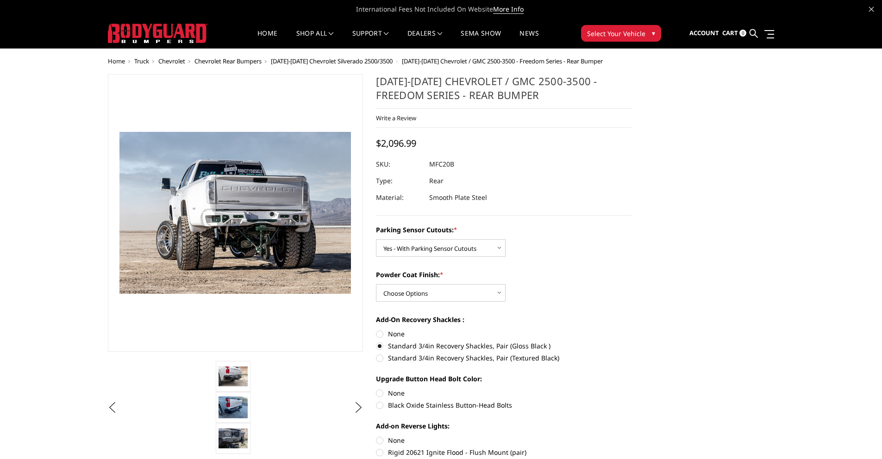  Describe the element at coordinates (228, 61) in the screenshot. I see `span: Chevrolet Rear Bumpers` at that location.